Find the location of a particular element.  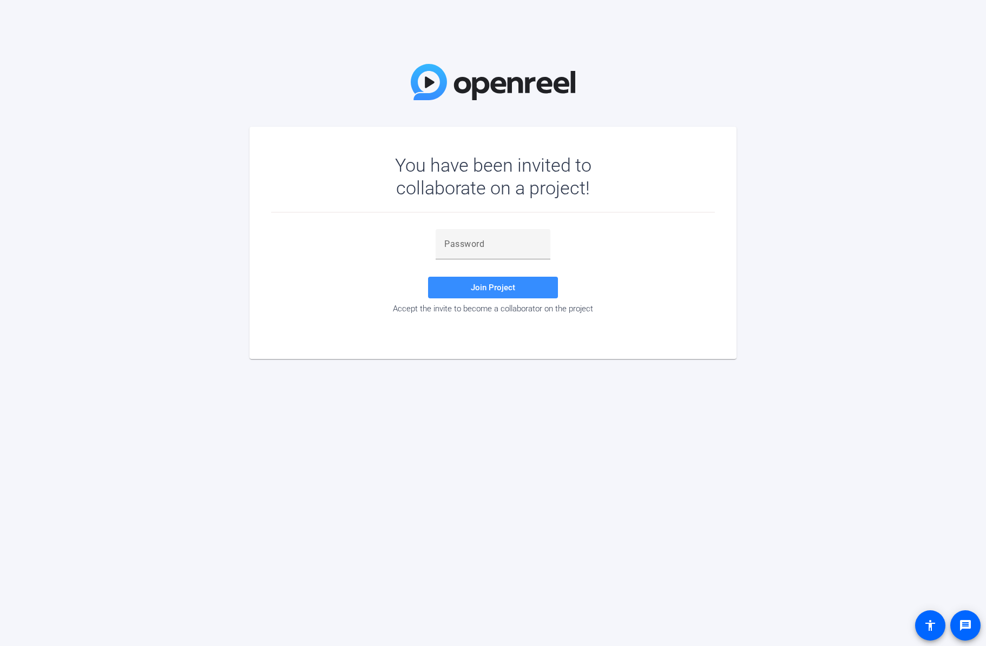

div: Accept the invite to become a collaborator on the project is located at coordinates (493, 308).